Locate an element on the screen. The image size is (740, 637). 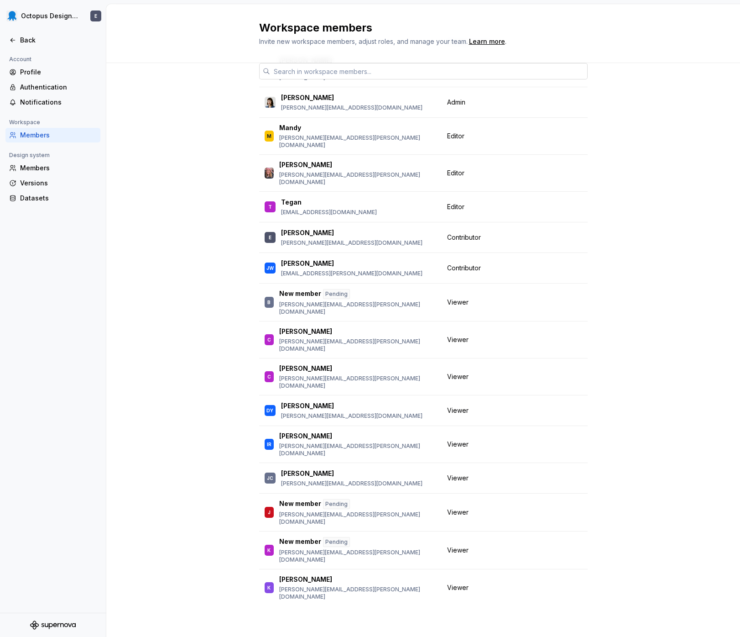
div: B is located at coordinates (269, 302).